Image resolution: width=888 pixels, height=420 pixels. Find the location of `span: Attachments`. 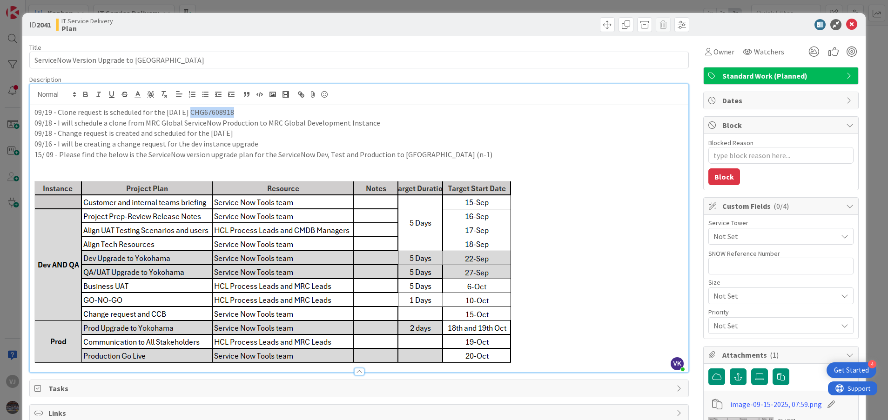

span: Attachments is located at coordinates (782, 355).